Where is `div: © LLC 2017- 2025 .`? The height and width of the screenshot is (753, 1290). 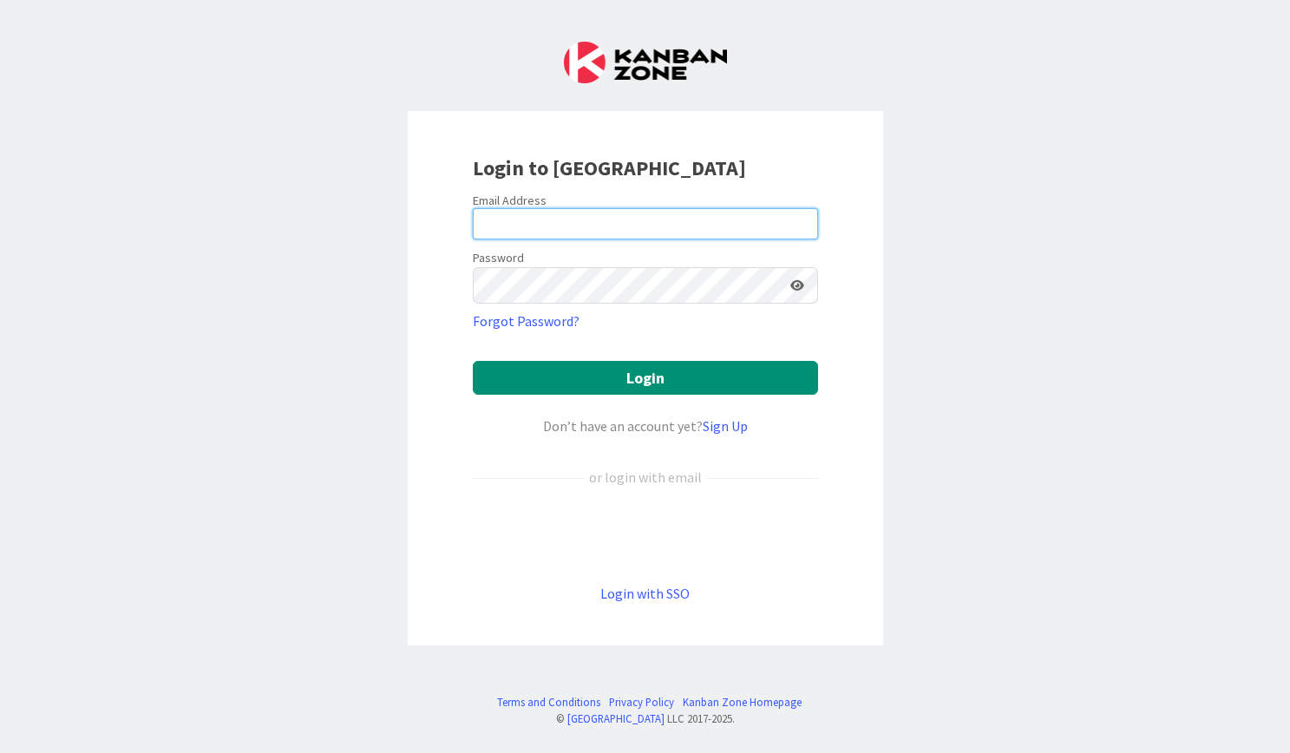
div: © LLC 2017- 2025 . is located at coordinates (645, 718).